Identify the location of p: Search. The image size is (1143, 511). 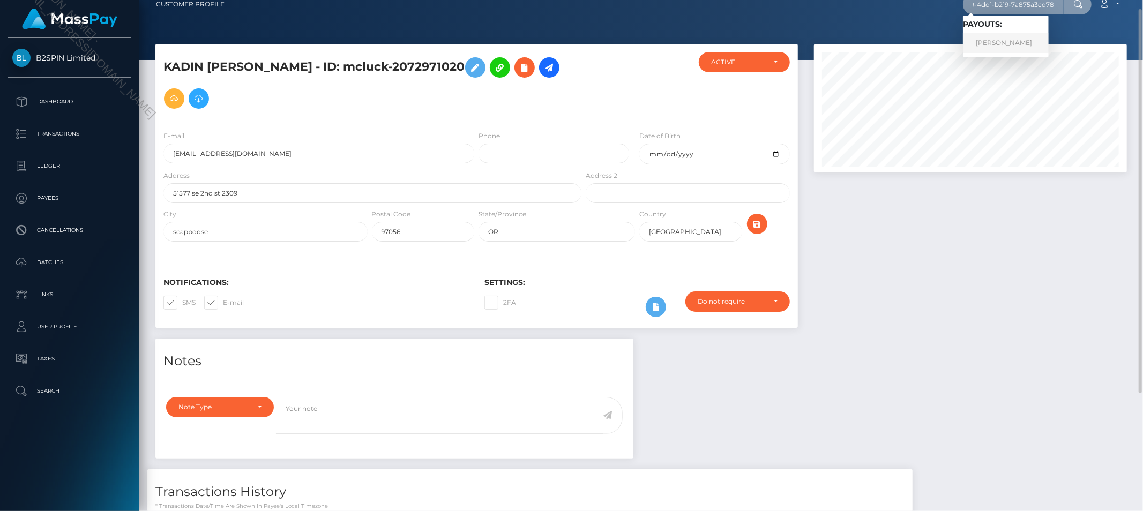
(70, 391).